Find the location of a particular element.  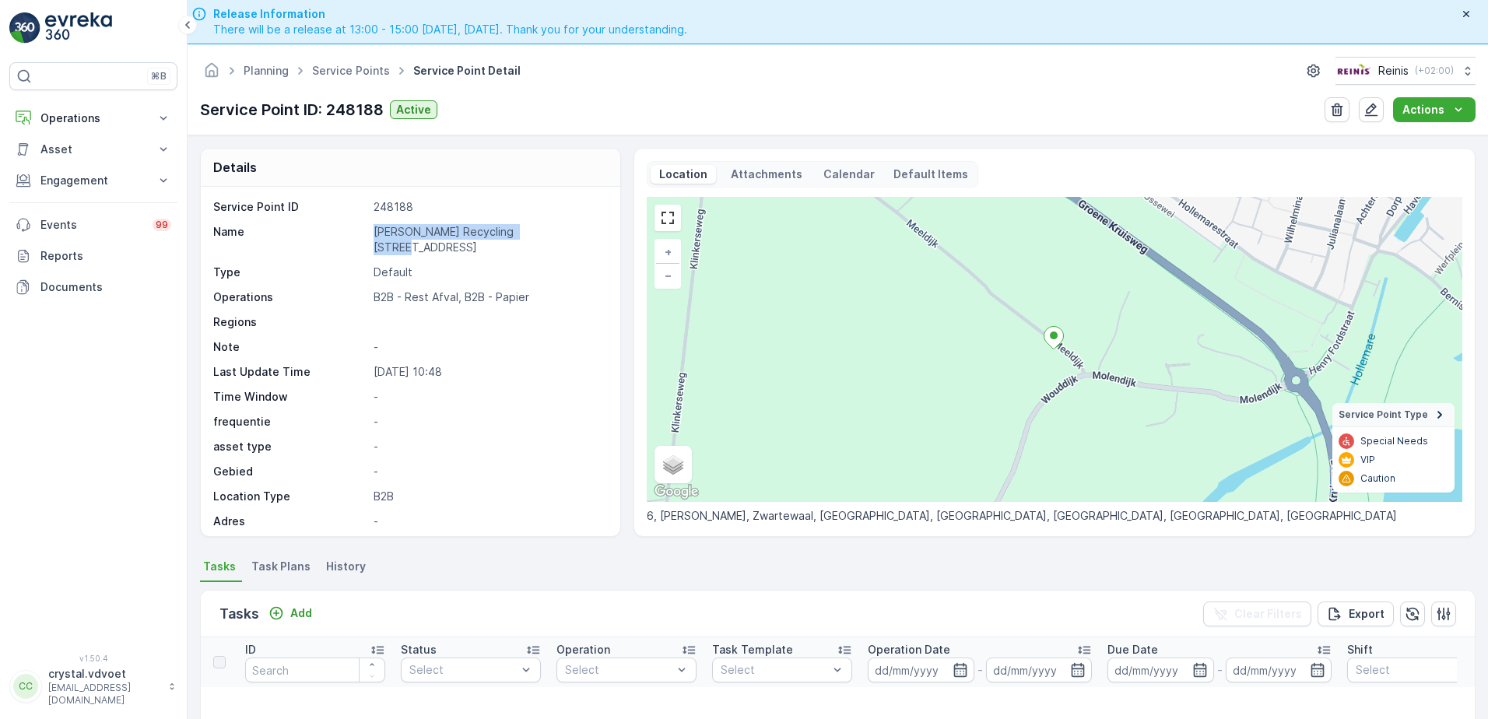

p: Location Type is located at coordinates (290, 497).